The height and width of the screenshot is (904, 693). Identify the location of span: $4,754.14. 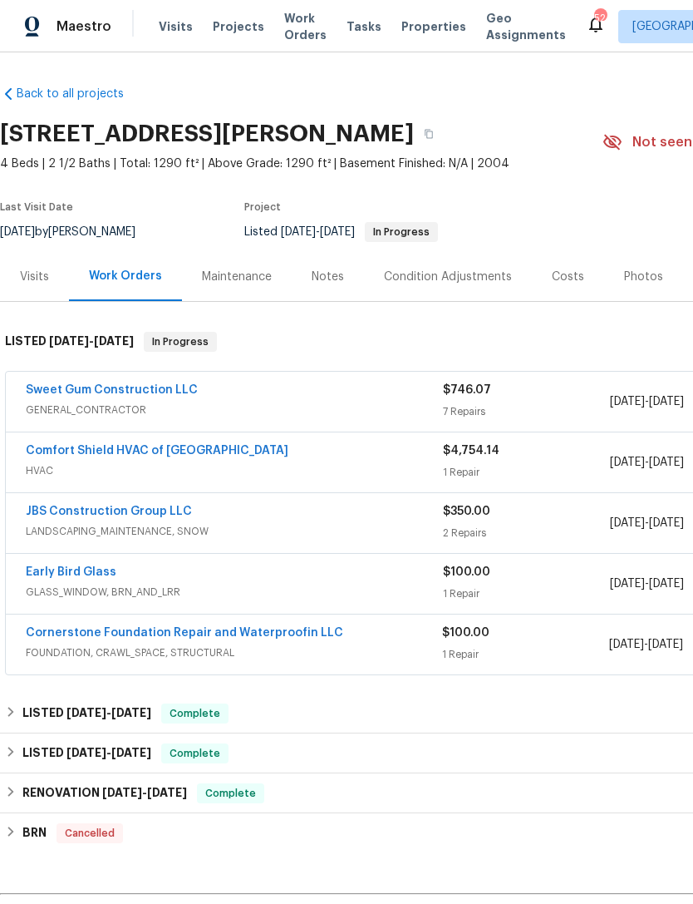
(471, 451).